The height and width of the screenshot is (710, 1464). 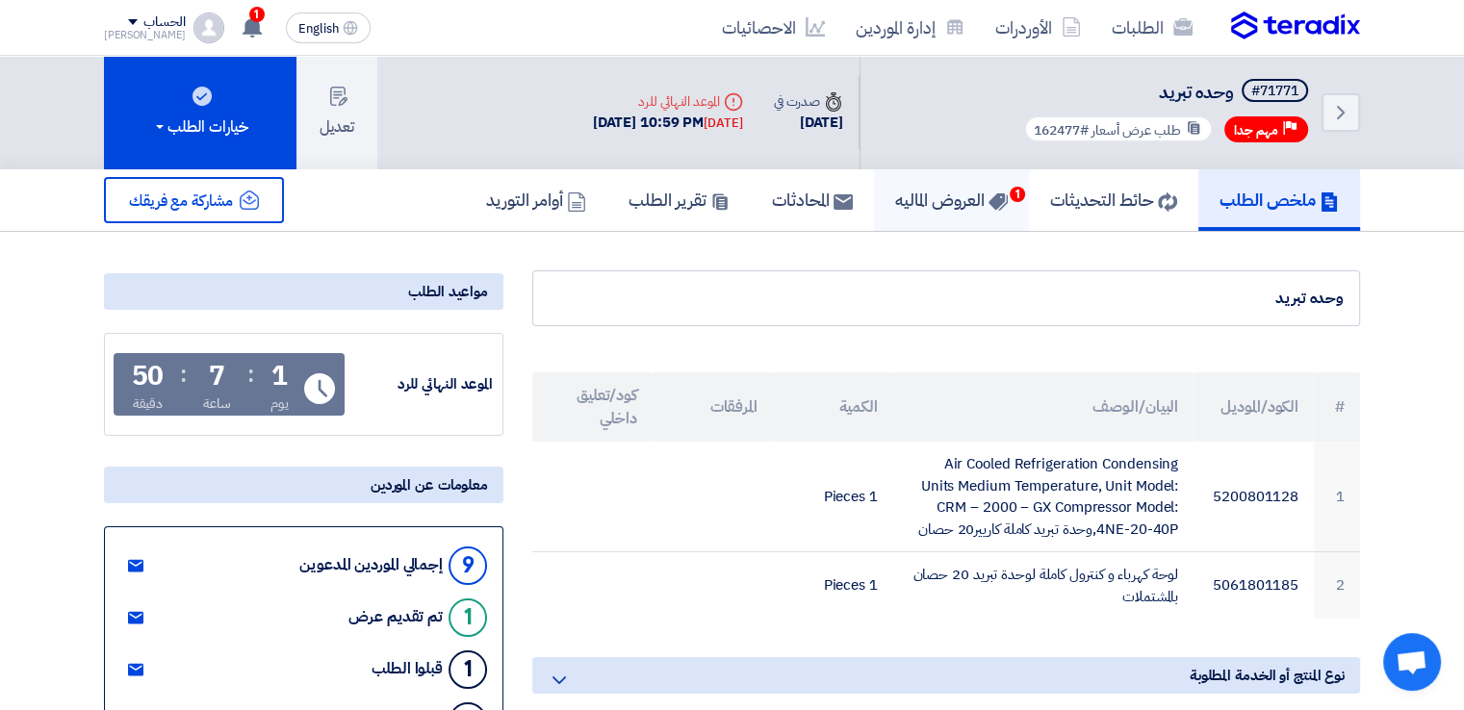 What do you see at coordinates (678, 199) in the screenshot?
I see `h5: تقرير الطلب` at bounding box center [678, 199].